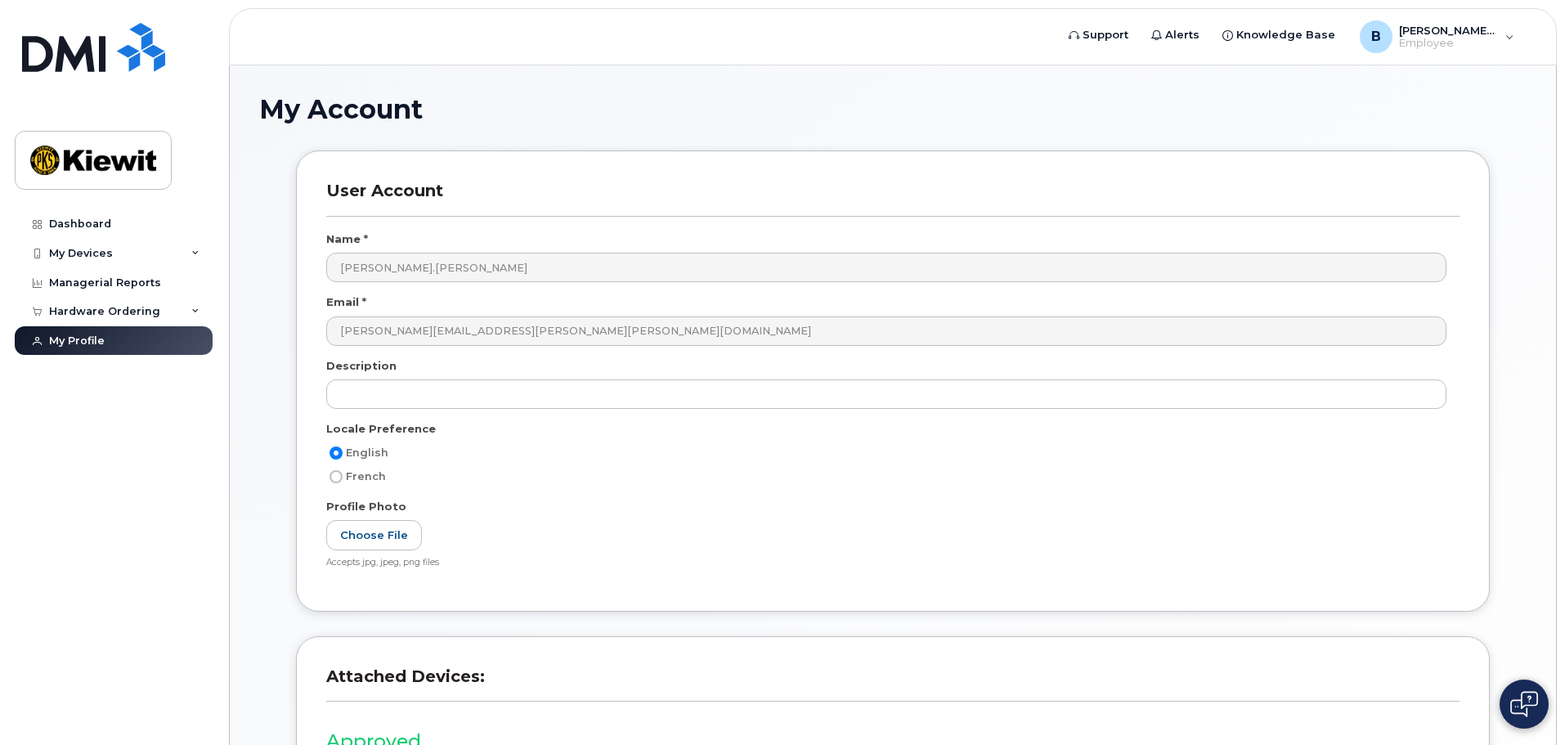  I want to click on input: French, so click(336, 477).